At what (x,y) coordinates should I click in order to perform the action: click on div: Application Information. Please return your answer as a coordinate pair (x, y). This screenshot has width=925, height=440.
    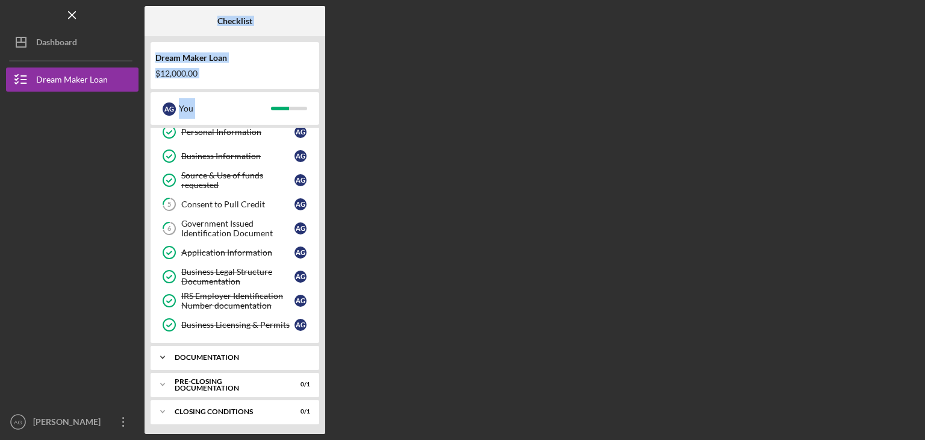
    Looking at the image, I should click on (238, 252).